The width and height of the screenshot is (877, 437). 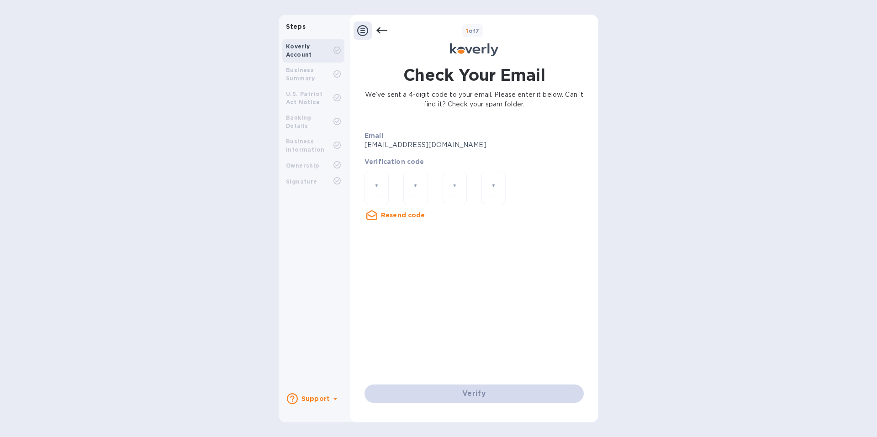 What do you see at coordinates (474, 75) in the screenshot?
I see `h1: Check Your Email` at bounding box center [474, 75].